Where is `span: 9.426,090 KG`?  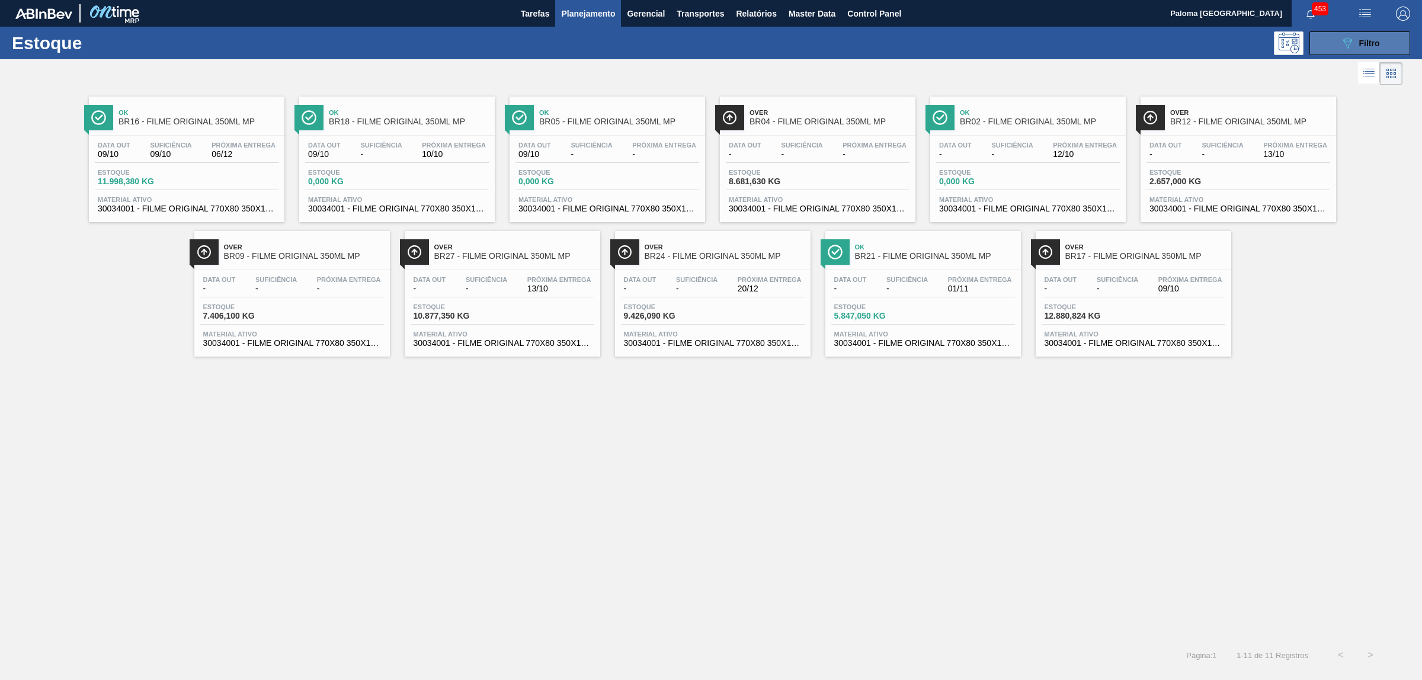
span: 9.426,090 KG is located at coordinates (665, 316).